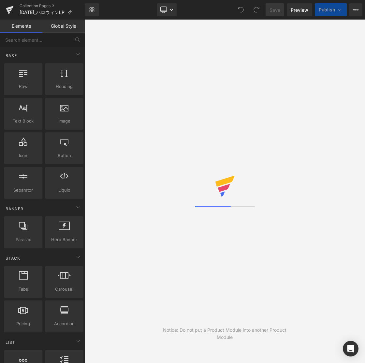  I want to click on span: Accordion, so click(64, 324).